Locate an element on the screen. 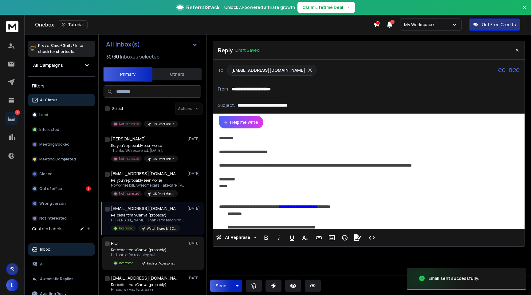 This screenshot has width=531, height=295. button: Signature is located at coordinates (358, 237).